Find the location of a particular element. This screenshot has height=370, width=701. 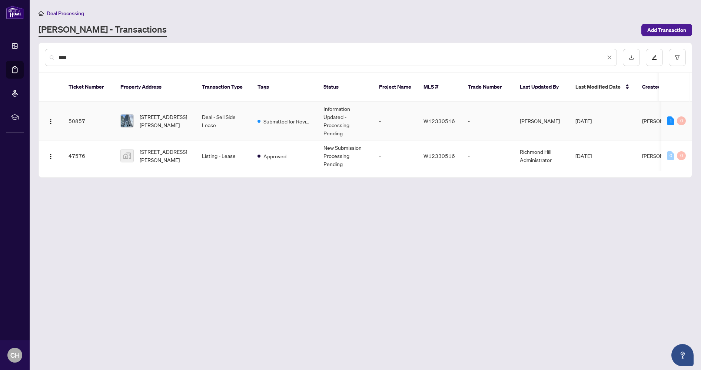

td: Information Updated - Processing Pending is located at coordinates (345, 121).